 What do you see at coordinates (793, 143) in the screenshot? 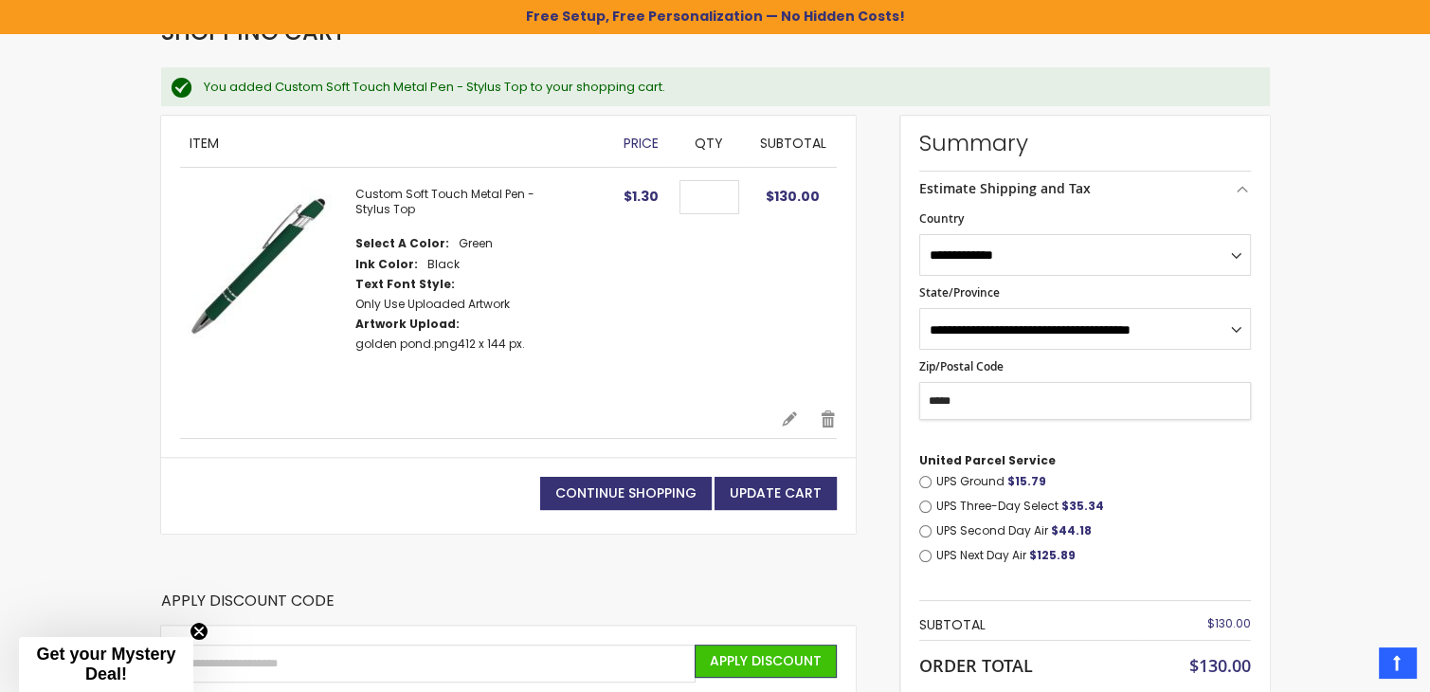
I see `span: Subtotal` at bounding box center [793, 143].